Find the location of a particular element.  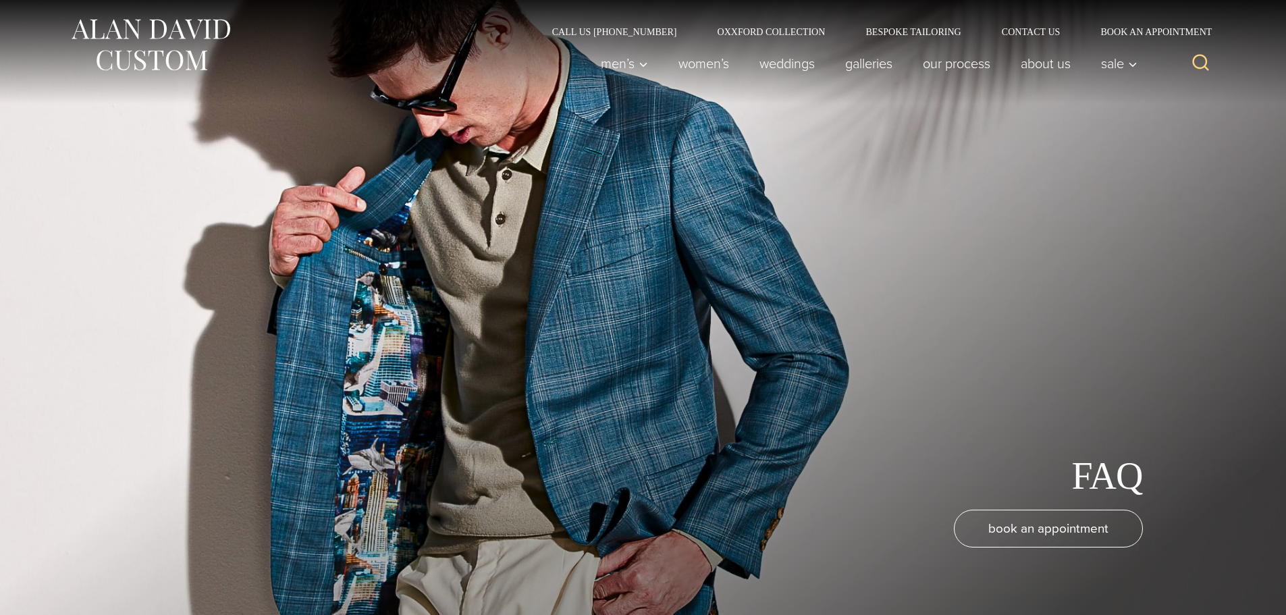

a: Women’s is located at coordinates (704, 63).